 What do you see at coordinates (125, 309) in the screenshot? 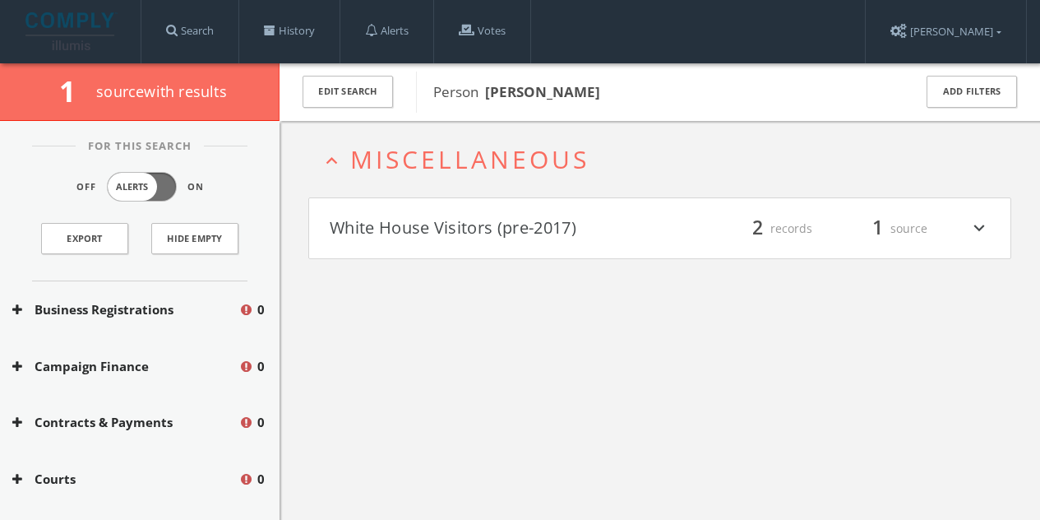
I see `button: Business Registrations` at bounding box center [125, 309].